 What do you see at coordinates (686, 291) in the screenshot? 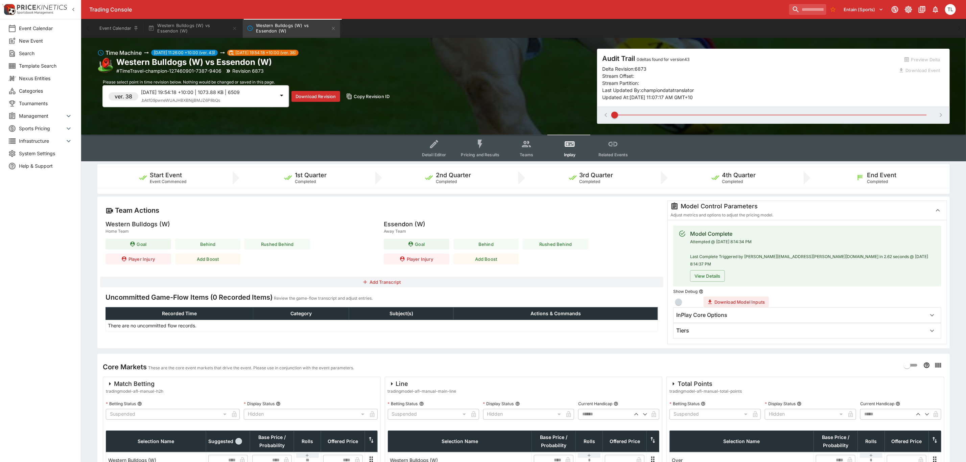
I see `p: Show Debug` at bounding box center [686, 291].